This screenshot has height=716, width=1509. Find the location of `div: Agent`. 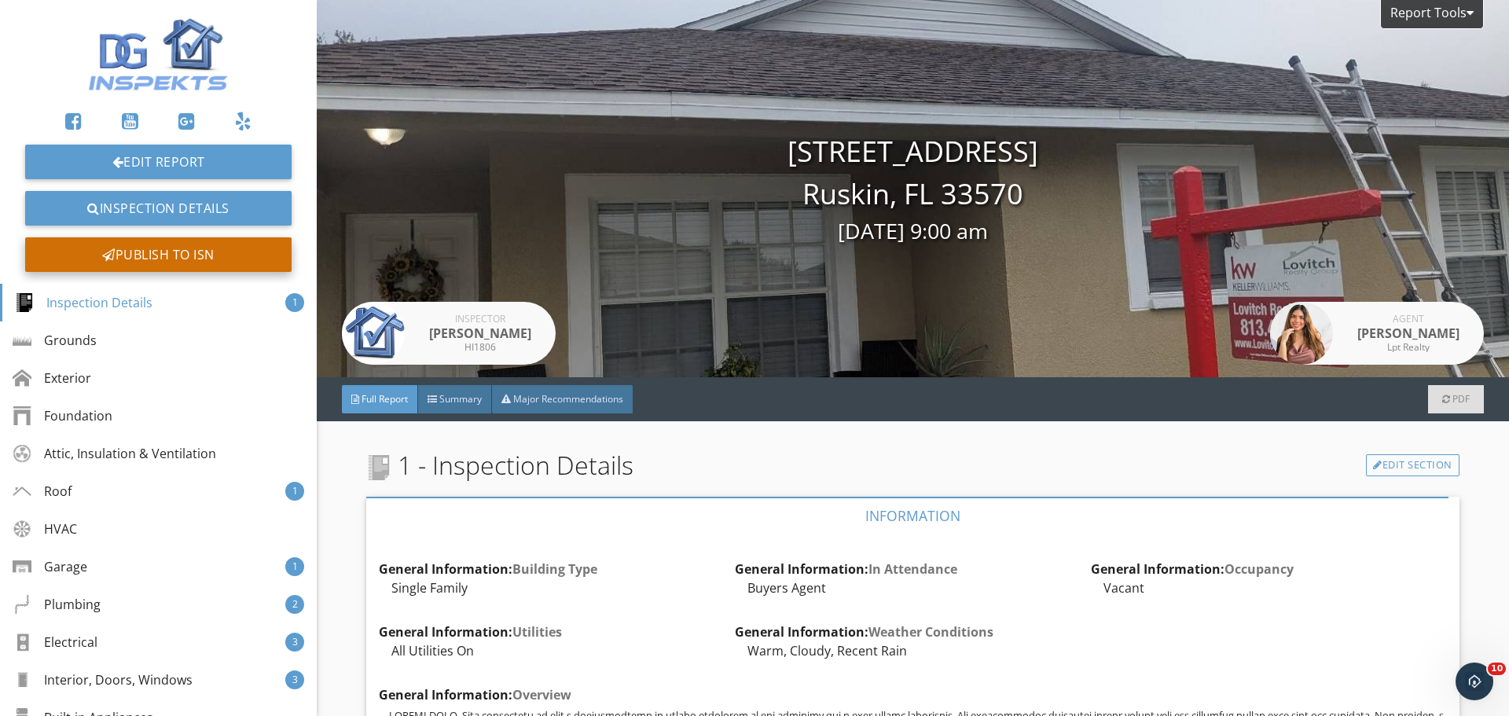

div: Agent is located at coordinates (1409, 319).